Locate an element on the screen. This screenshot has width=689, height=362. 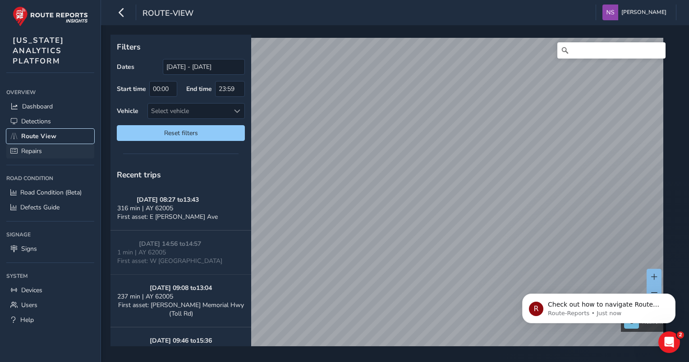
span: Users is located at coordinates (29, 305).